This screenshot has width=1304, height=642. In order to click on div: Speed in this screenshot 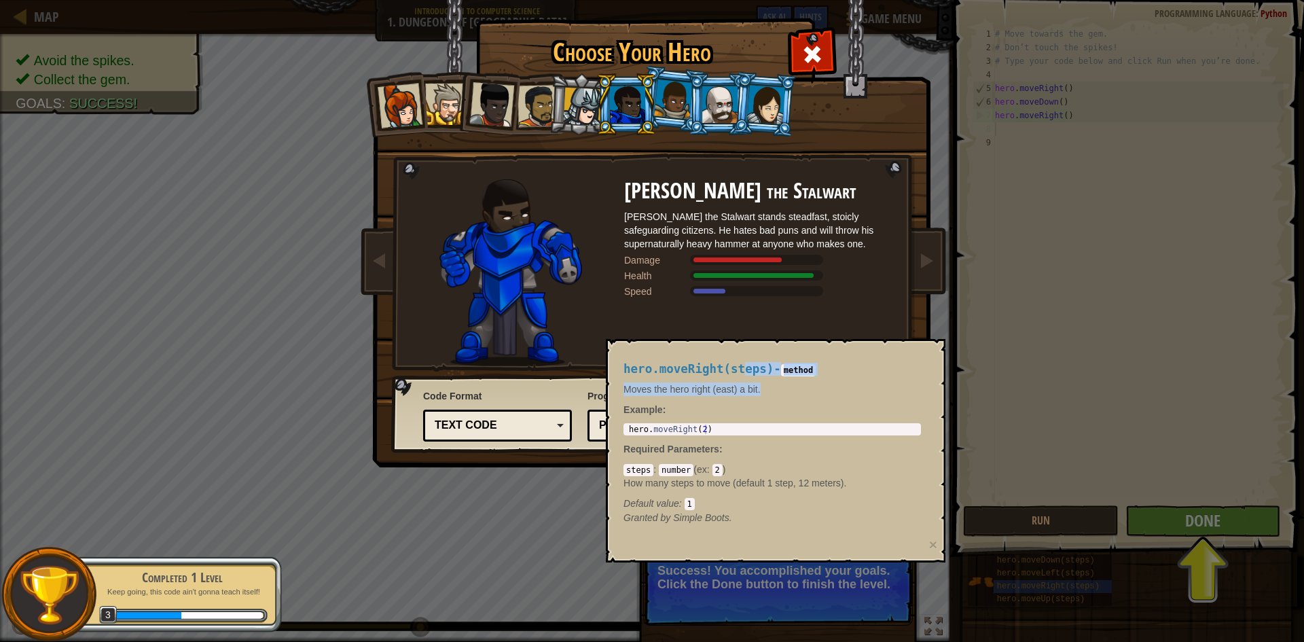, I will do `click(658, 291)`.